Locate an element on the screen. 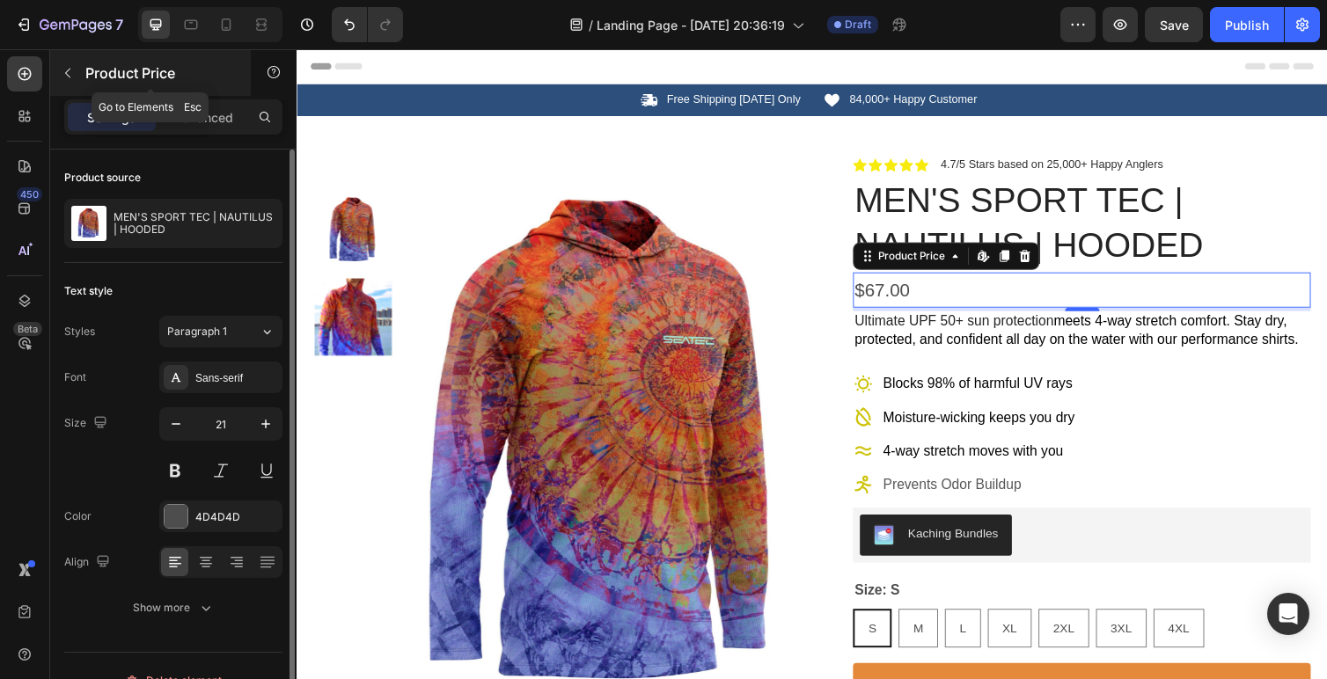  div: Font is located at coordinates (75, 377).